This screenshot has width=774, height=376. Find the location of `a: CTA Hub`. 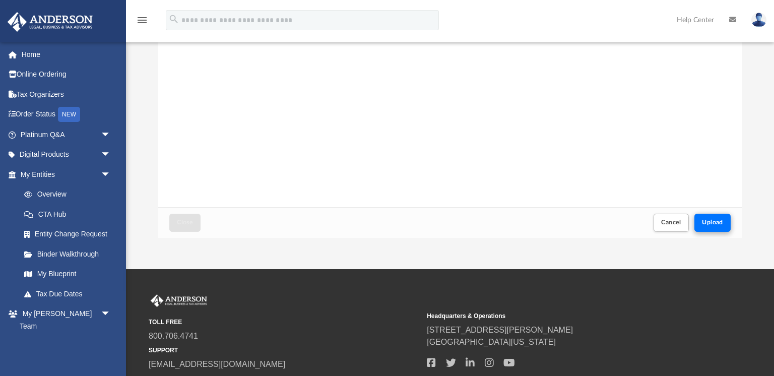

a: CTA Hub is located at coordinates (70, 214).